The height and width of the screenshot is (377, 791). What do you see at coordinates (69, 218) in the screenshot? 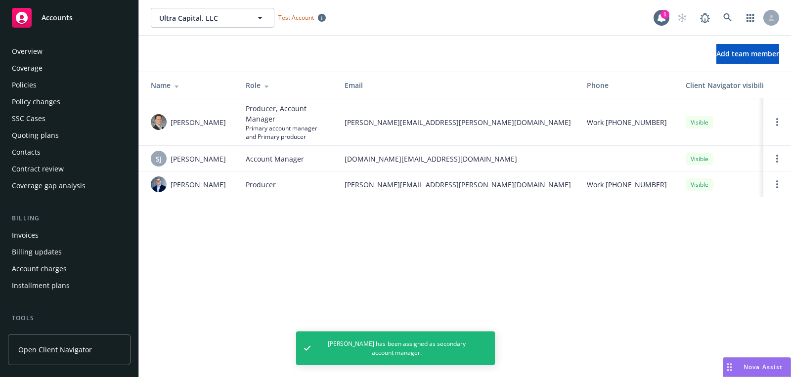
I see `div: Billing` at bounding box center [69, 218].